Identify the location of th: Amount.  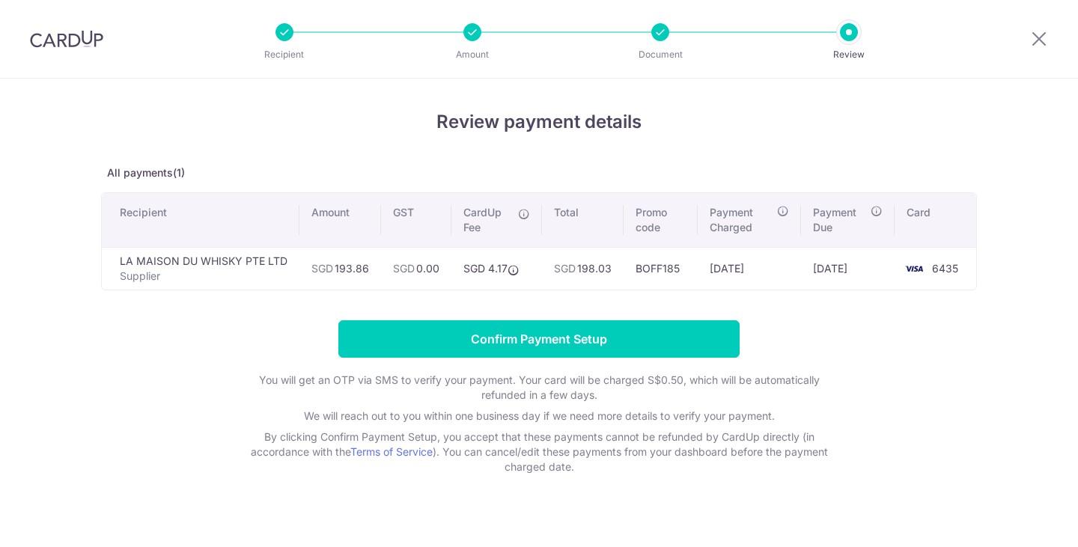
(340, 220).